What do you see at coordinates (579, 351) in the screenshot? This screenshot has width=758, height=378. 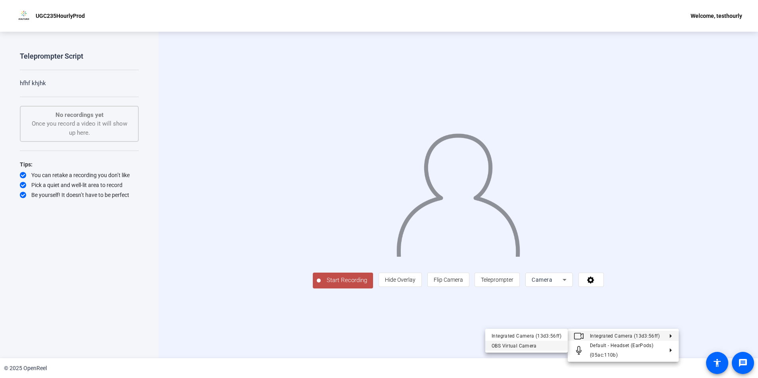 I see `mat-icon: Microphone` at bounding box center [579, 351].